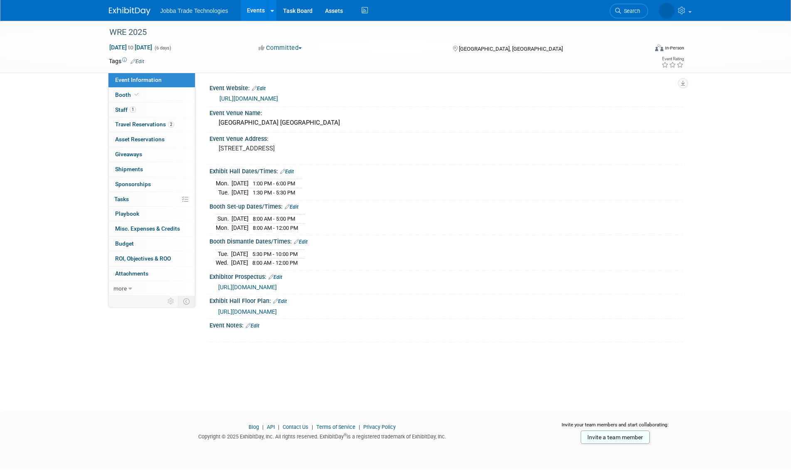 The height and width of the screenshot is (470, 791). I want to click on span: Search, so click(631, 11).